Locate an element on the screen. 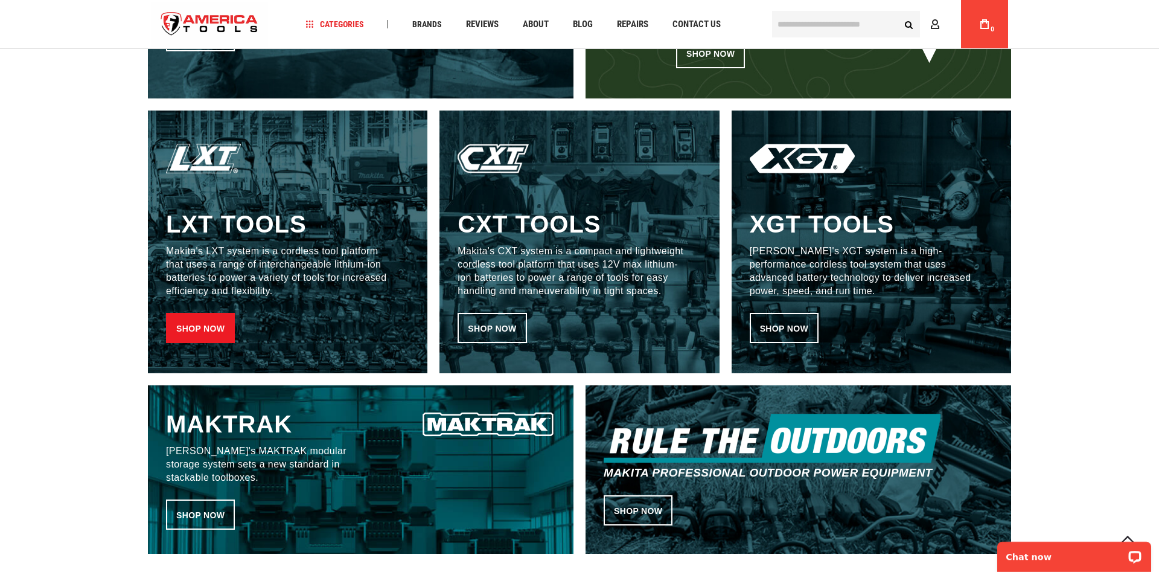 The width and height of the screenshot is (1159, 572). p: Chat now is located at coordinates (77, 23).